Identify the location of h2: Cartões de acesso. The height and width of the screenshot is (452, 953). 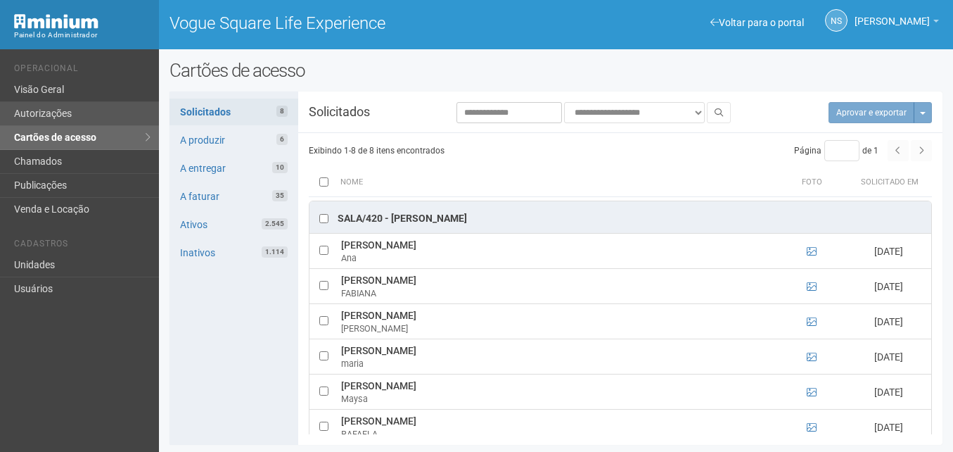
(556, 70).